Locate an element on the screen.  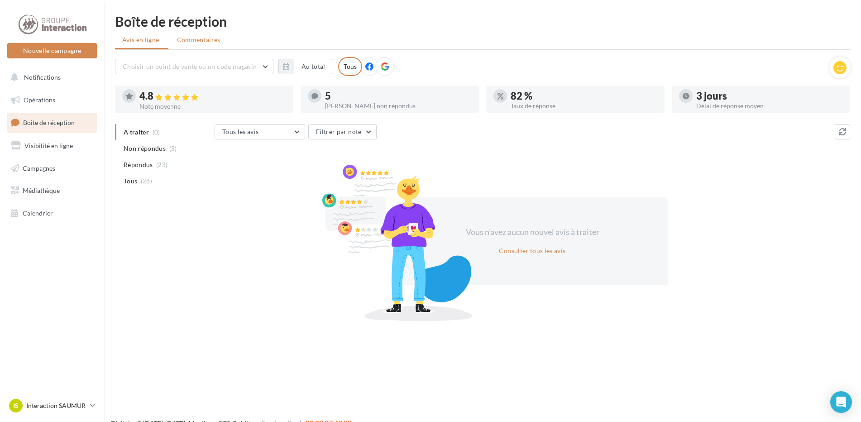
button: Notifications is located at coordinates (50, 77).